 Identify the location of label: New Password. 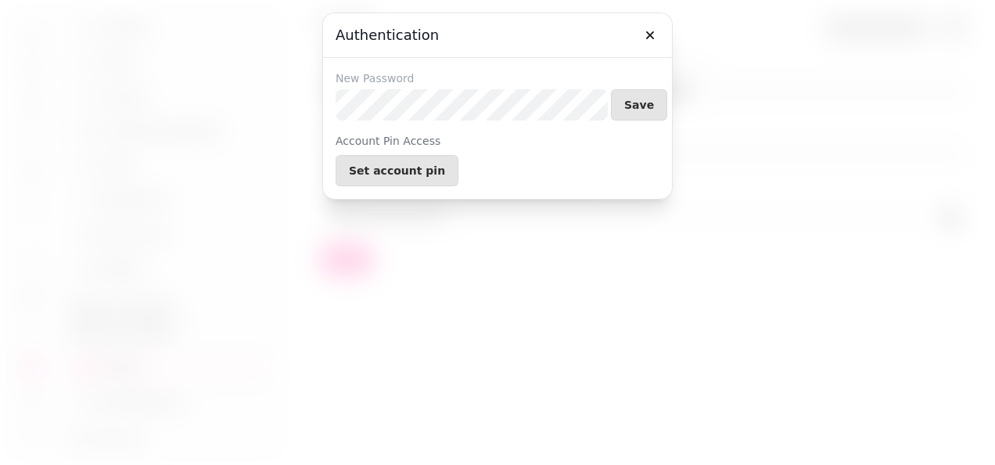
(472, 78).